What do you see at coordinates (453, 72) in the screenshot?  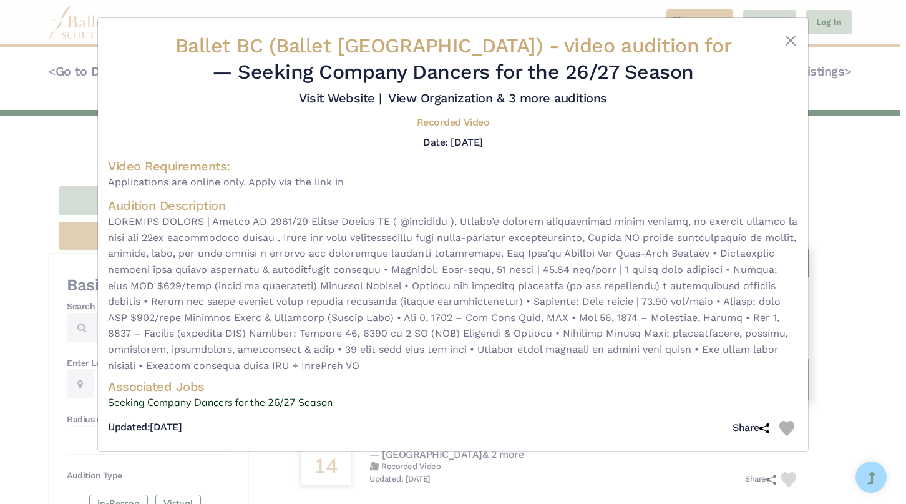 I see `span: — Seeking Company Dancers for the 26/27 Season` at bounding box center [453, 72].